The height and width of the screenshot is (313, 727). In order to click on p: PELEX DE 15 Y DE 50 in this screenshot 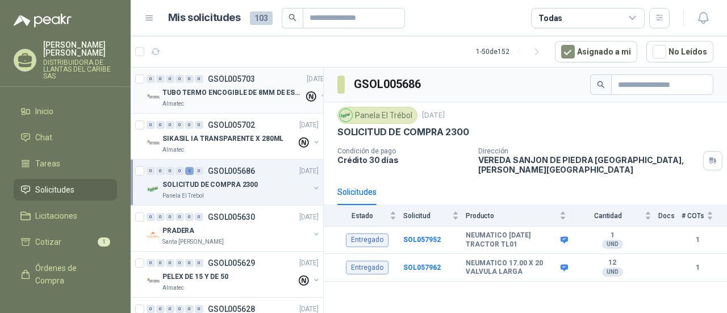, I will do `click(195, 277)`.